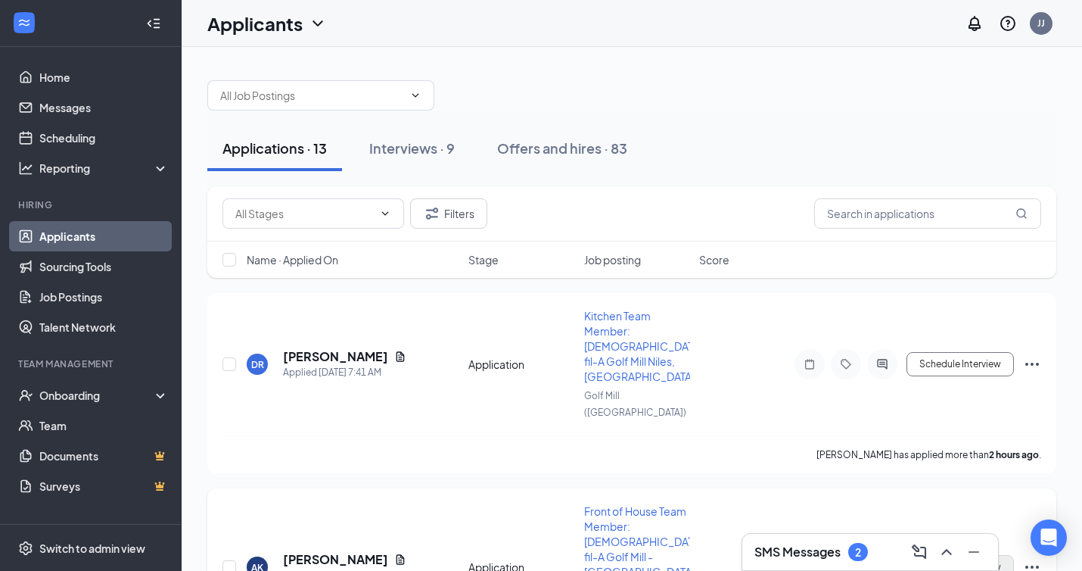  I want to click on a: SurveysCrown, so click(104, 486).